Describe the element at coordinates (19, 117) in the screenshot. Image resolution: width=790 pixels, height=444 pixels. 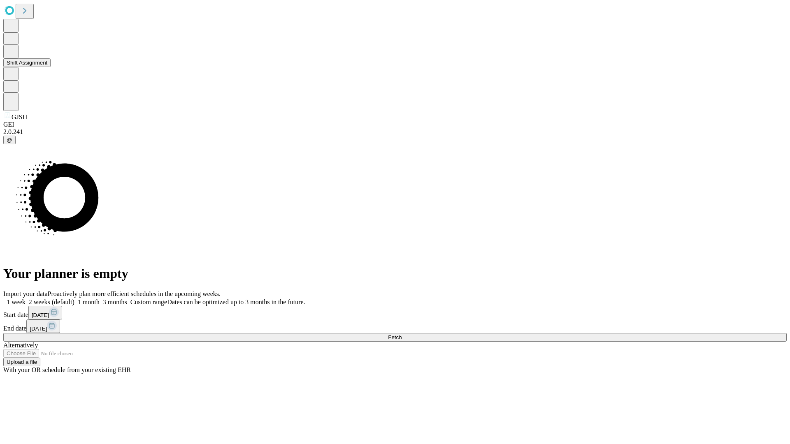
I see `span: GJSH` at that location.